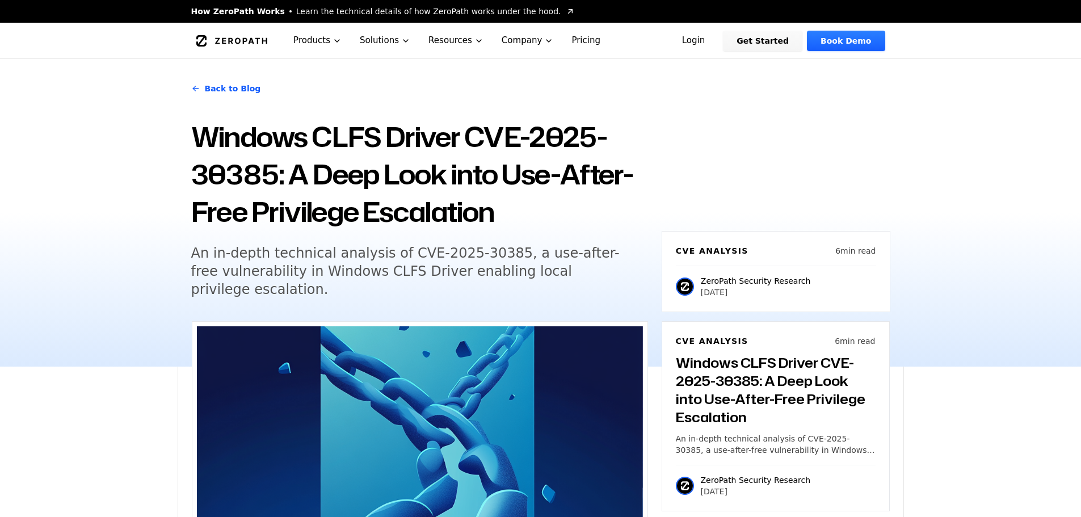 This screenshot has height=517, width=1081. Describe the element at coordinates (776, 444) in the screenshot. I see `p: An in-depth technical analysis of CVE-2025-30385, a use-after-free vulnerability in Windows CLFS ...` at that location.